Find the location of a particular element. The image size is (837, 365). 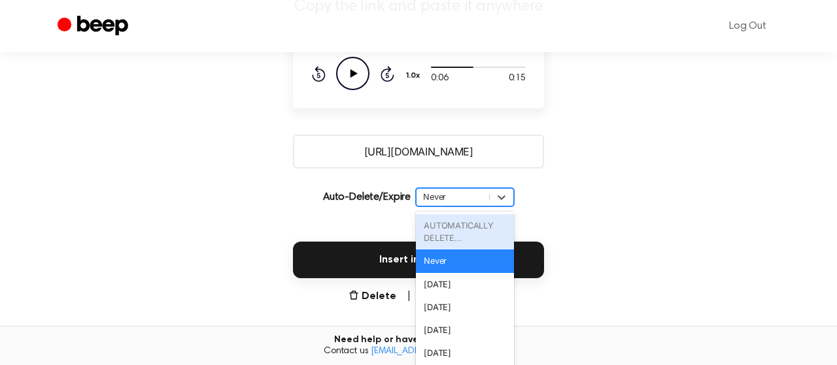

p: Auto-Delete/Expire is located at coordinates (367, 197).